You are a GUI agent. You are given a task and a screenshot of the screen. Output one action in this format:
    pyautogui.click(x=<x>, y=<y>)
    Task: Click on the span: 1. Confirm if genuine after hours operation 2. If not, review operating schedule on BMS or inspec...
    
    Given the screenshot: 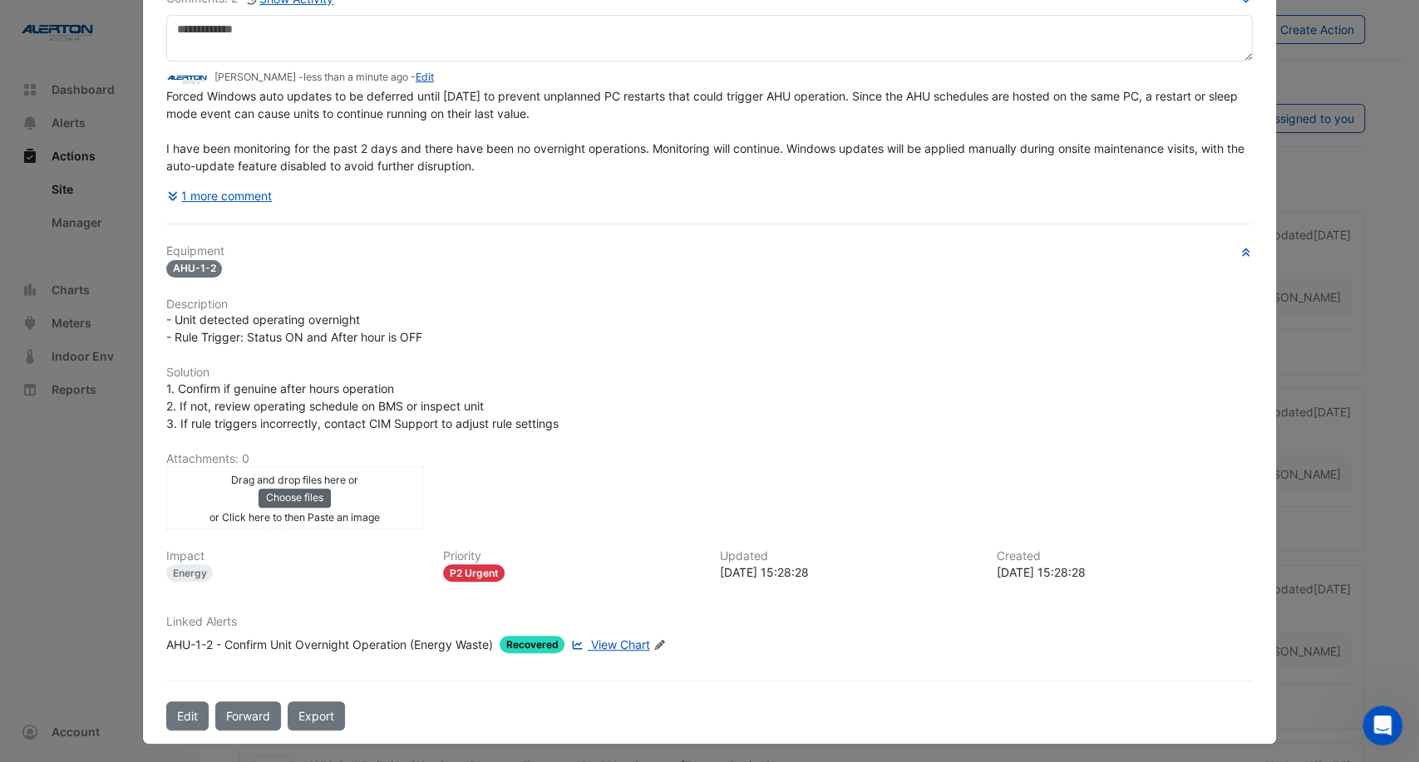 What is the action you would take?
    pyautogui.click(x=363, y=406)
    